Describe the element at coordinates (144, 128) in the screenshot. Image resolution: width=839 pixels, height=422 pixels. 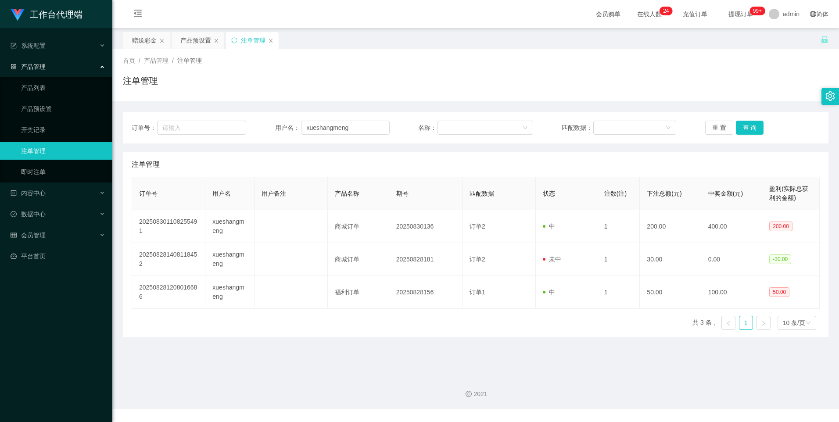
I see `span: 订单号：` at that location.